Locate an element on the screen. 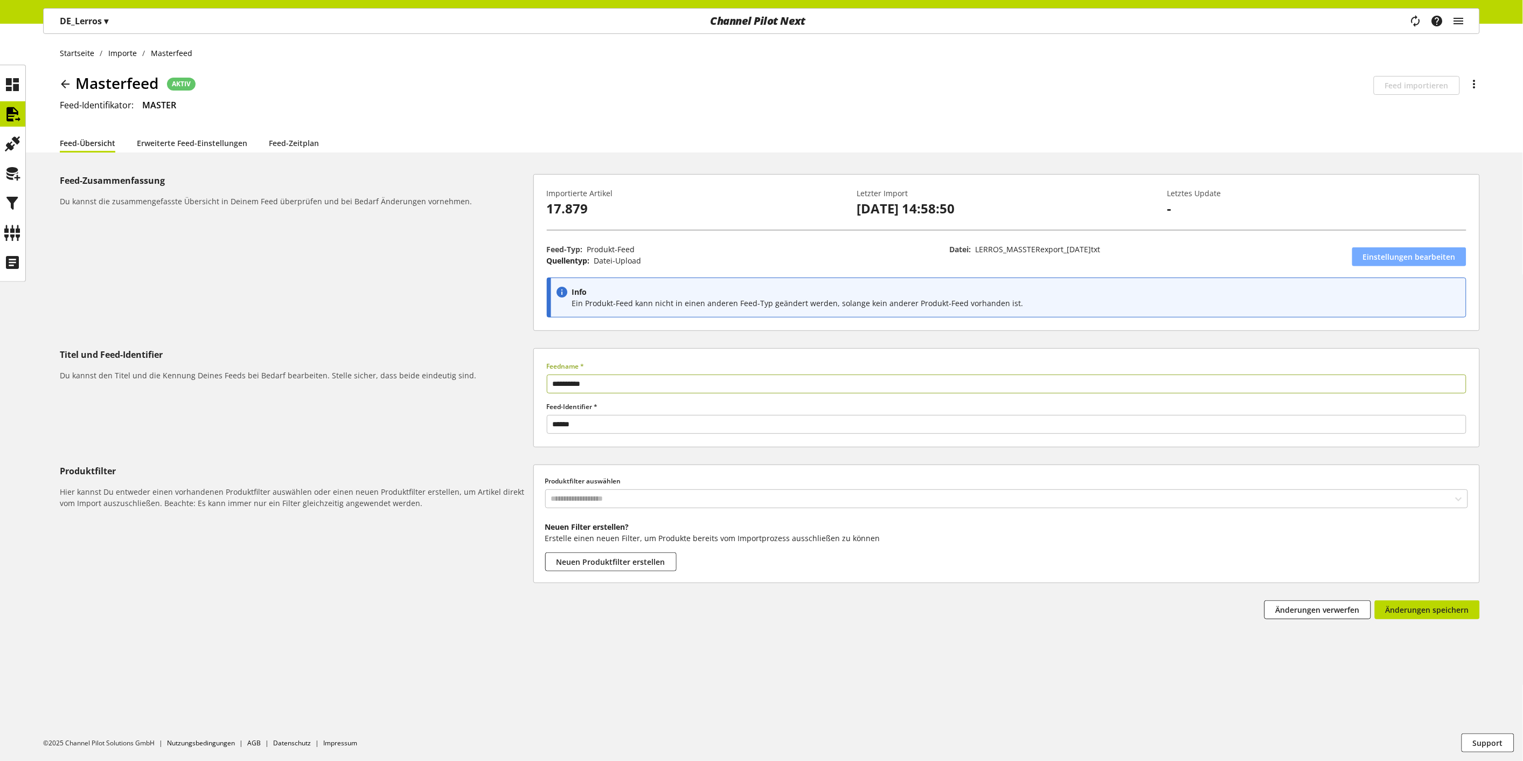 This screenshot has width=1523, height=761. p: Letzter Import is located at coordinates (1006, 193).